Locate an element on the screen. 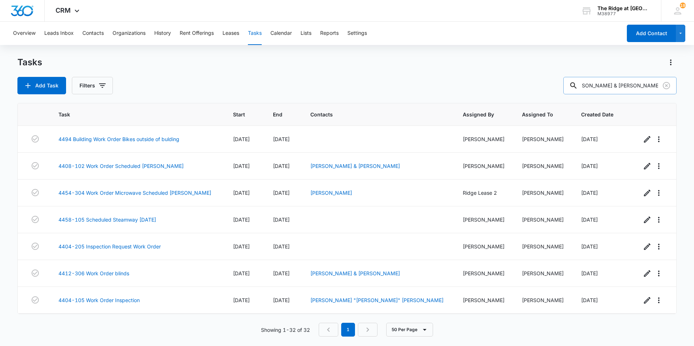 The height and width of the screenshot is (346, 694). button: Filters is located at coordinates (92, 86).